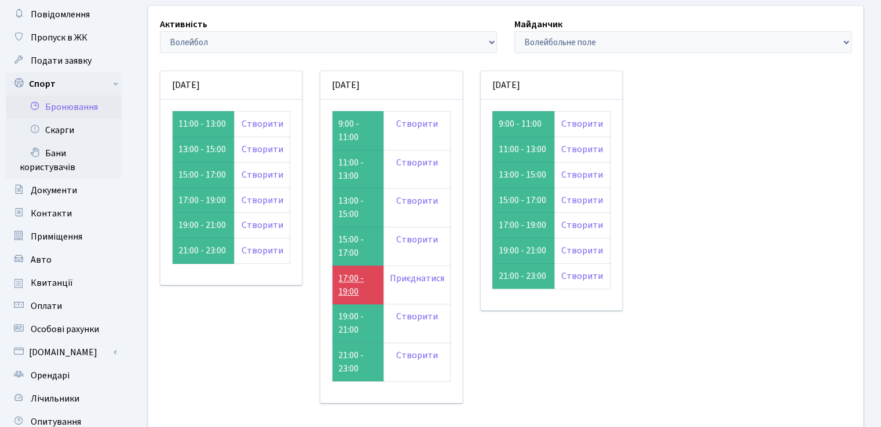 The height and width of the screenshot is (427, 881). I want to click on a: Повідомлення, so click(64, 14).